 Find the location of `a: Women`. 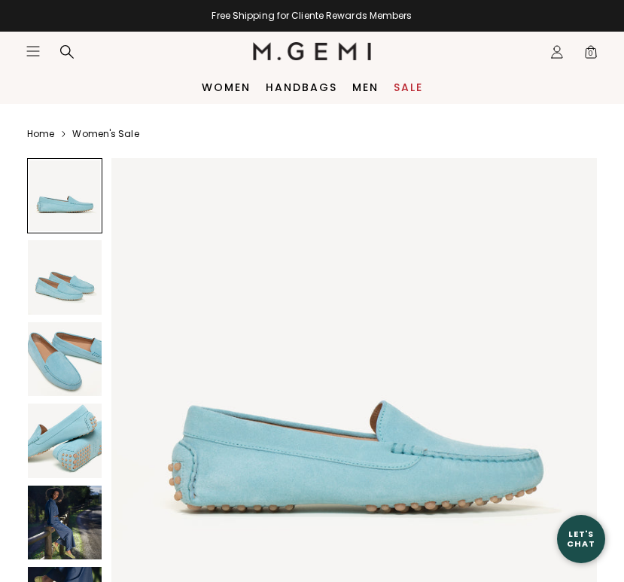

a: Women is located at coordinates (226, 87).